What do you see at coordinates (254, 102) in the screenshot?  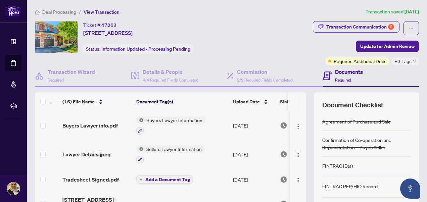 I see `th: Upload Date` at bounding box center [254, 102].